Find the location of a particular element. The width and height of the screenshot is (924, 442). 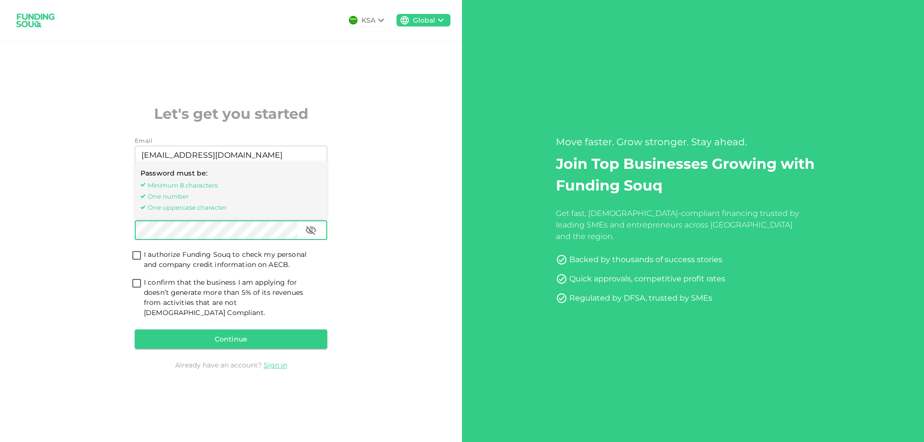

div: Already have an account? is located at coordinates (231, 365).